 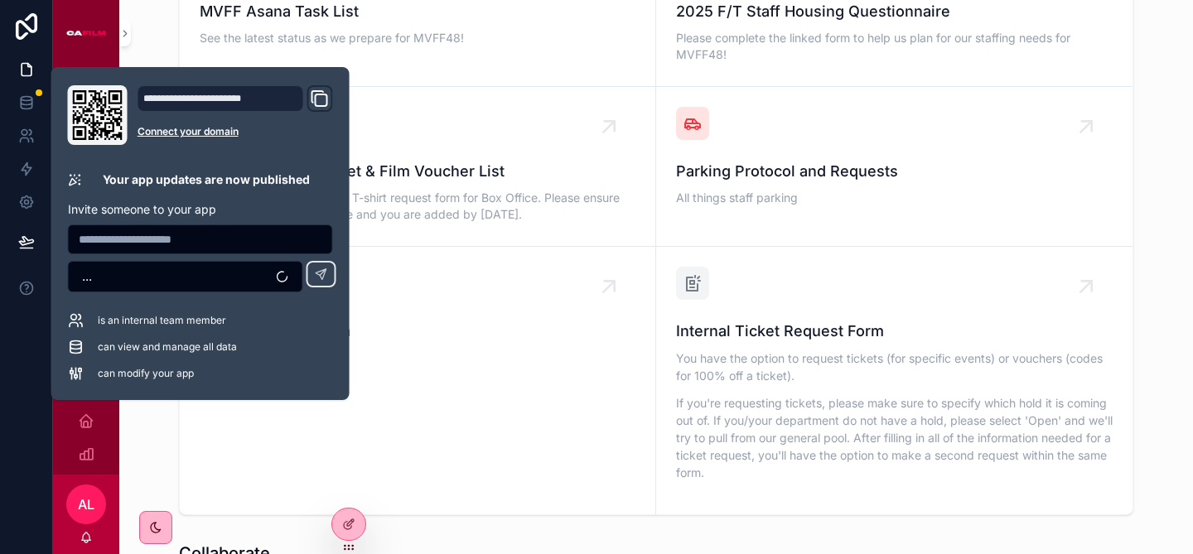 I want to click on span: Festival Contact Sheet & Film Voucher List, so click(x=417, y=171).